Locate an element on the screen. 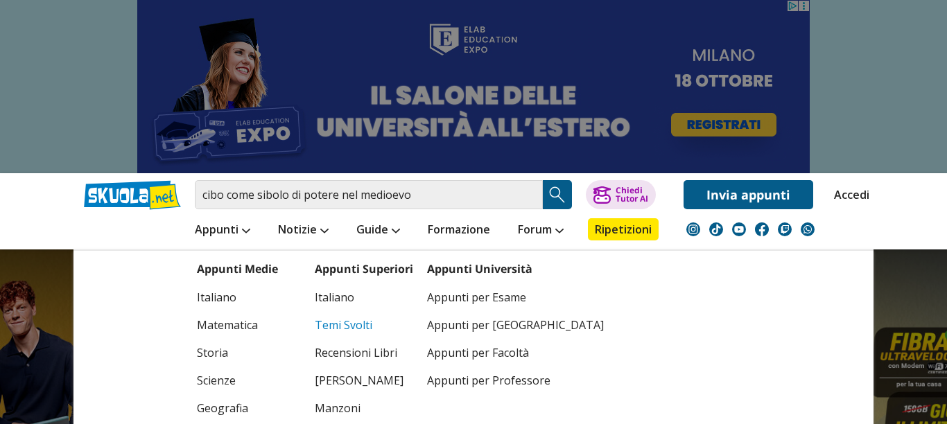 The width and height of the screenshot is (947, 424). a: Appunti per Esame is located at coordinates (515, 297).